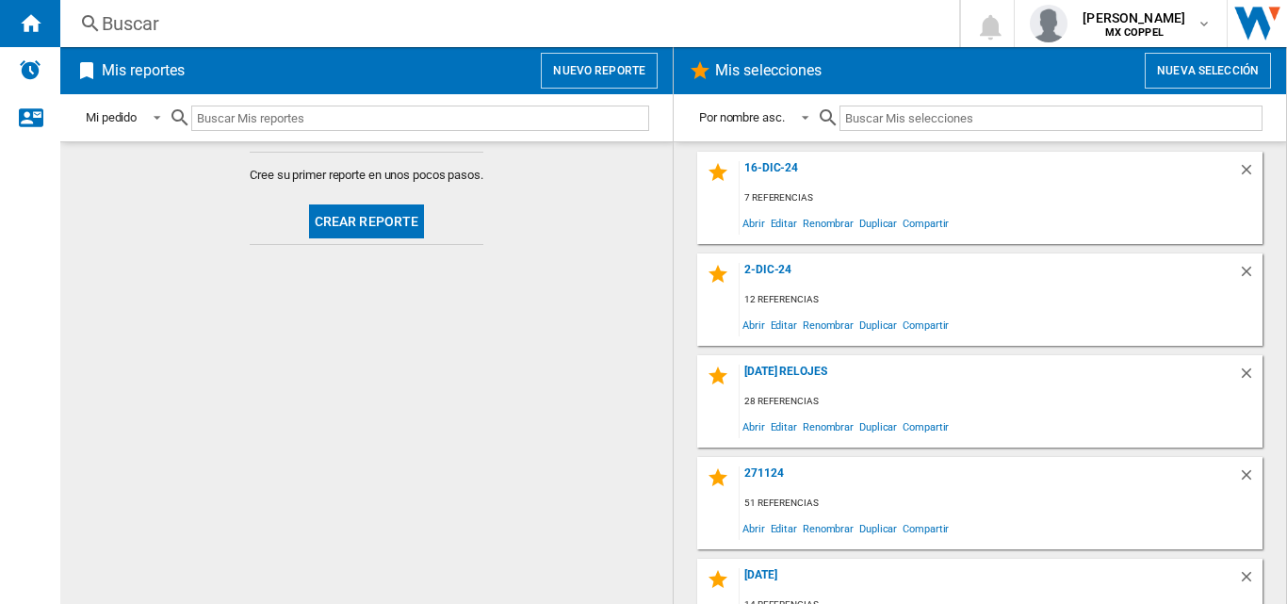 Image resolution: width=1287 pixels, height=604 pixels. Describe the element at coordinates (988, 173) in the screenshot. I see `div: 16-dic-24` at that location.